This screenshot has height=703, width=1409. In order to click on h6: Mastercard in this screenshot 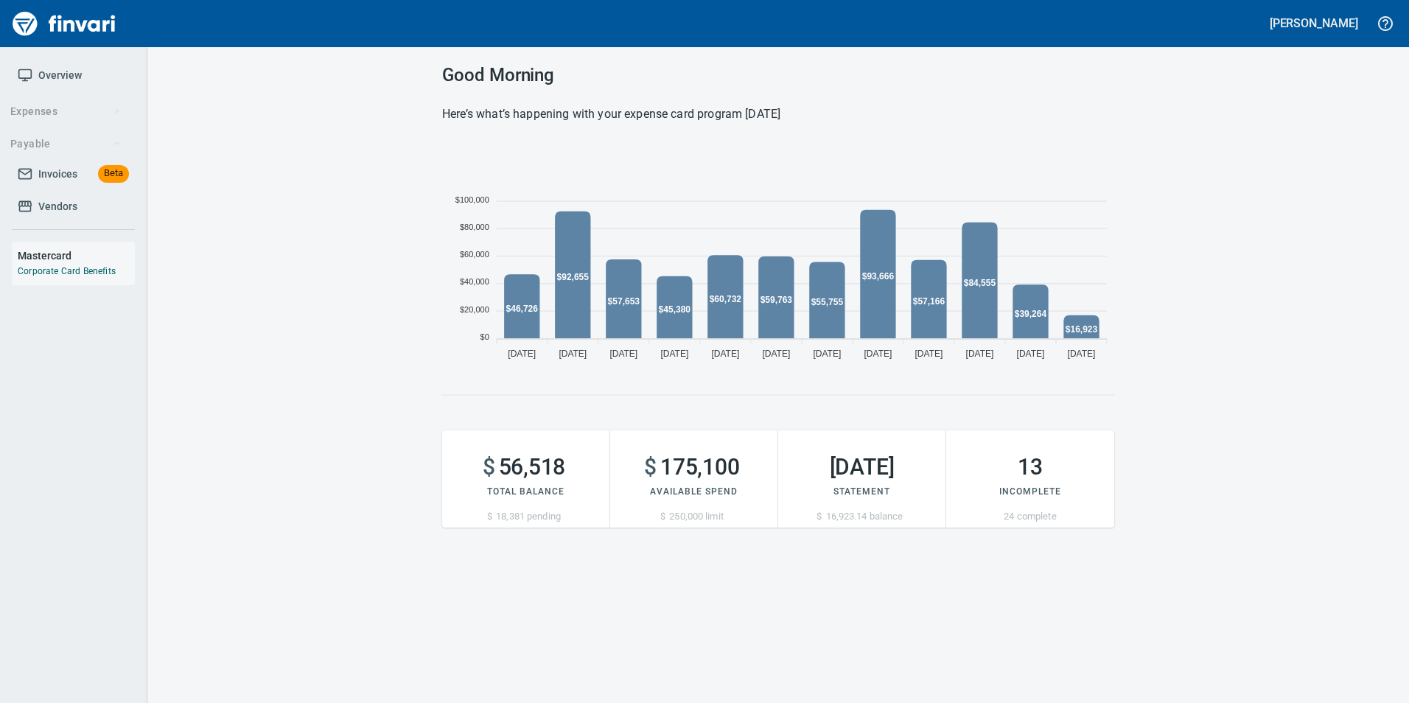, I will do `click(76, 256)`.